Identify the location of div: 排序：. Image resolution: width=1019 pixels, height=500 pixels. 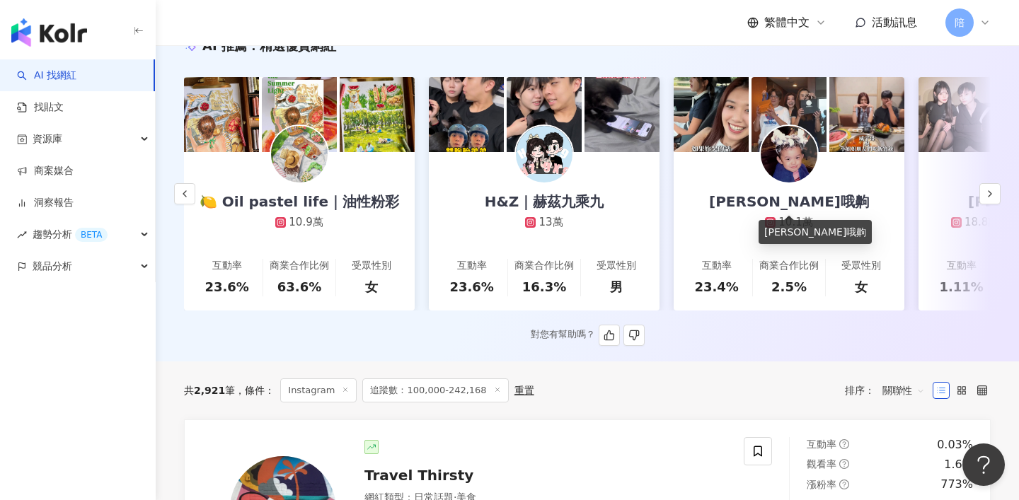
(889, 391).